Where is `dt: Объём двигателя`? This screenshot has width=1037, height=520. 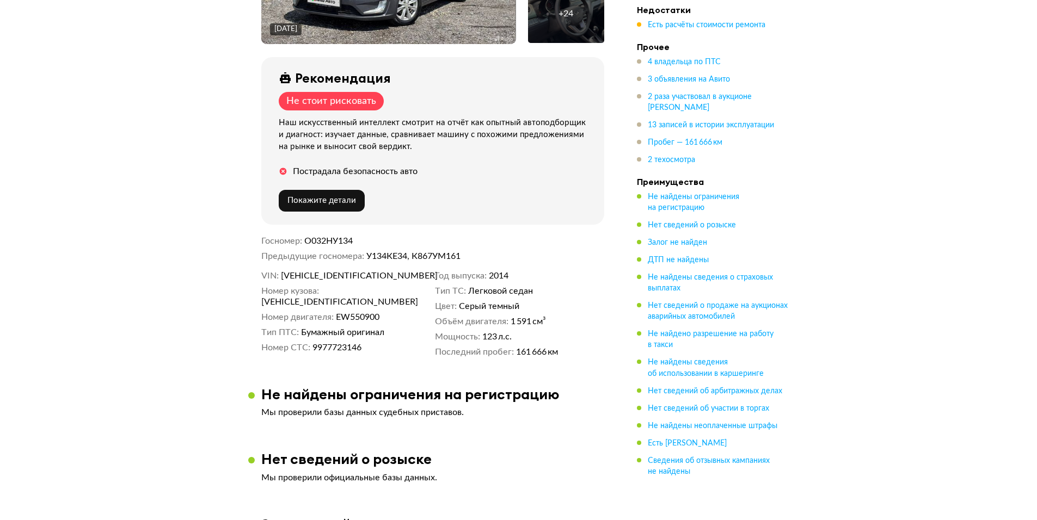
dt: Объём двигателя is located at coordinates (471, 322).